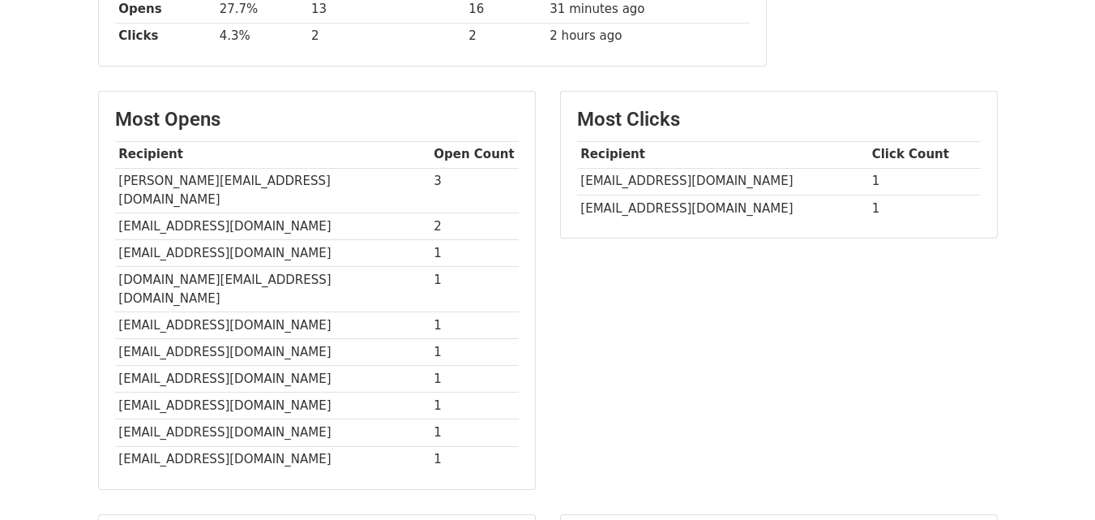 This screenshot has width=1095, height=520. I want to click on h3: Most Opens, so click(317, 119).